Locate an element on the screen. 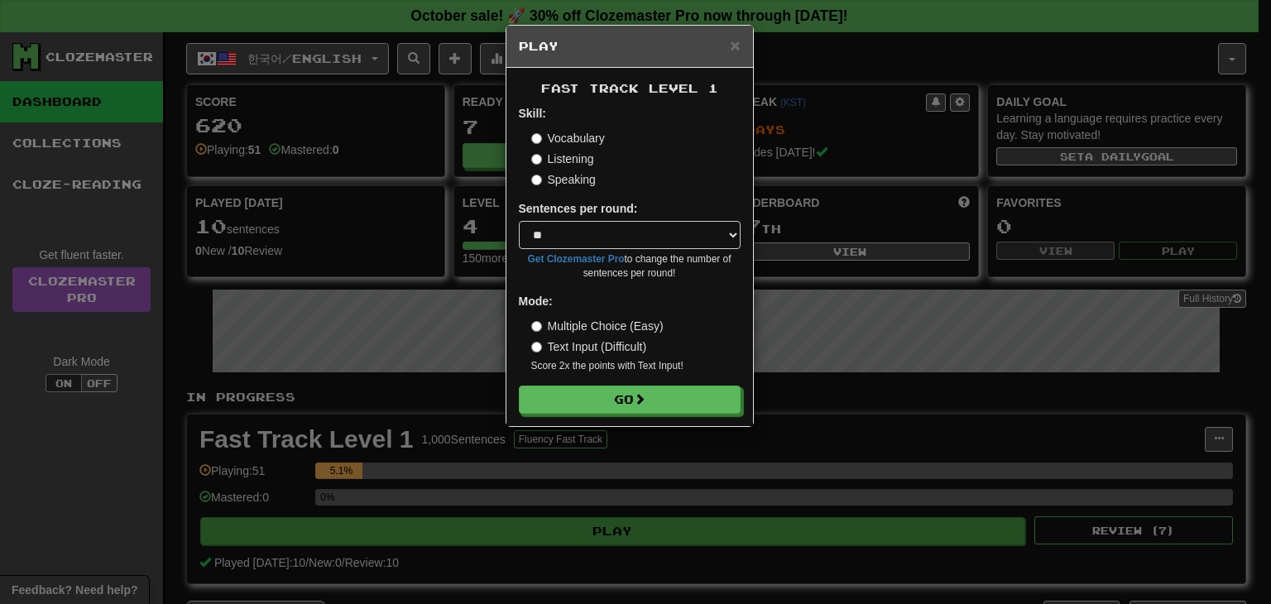 Image resolution: width=1271 pixels, height=604 pixels. label: Sentences per round: is located at coordinates (578, 209).